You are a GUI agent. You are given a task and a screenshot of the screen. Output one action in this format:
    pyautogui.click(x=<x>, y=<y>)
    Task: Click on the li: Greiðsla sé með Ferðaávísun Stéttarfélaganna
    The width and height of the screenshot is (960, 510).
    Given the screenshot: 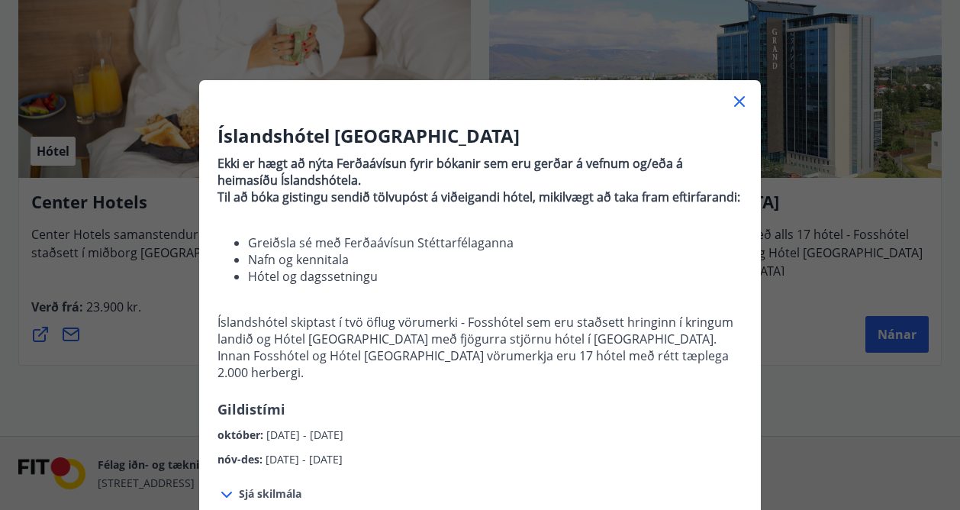 What is the action you would take?
    pyautogui.click(x=495, y=243)
    